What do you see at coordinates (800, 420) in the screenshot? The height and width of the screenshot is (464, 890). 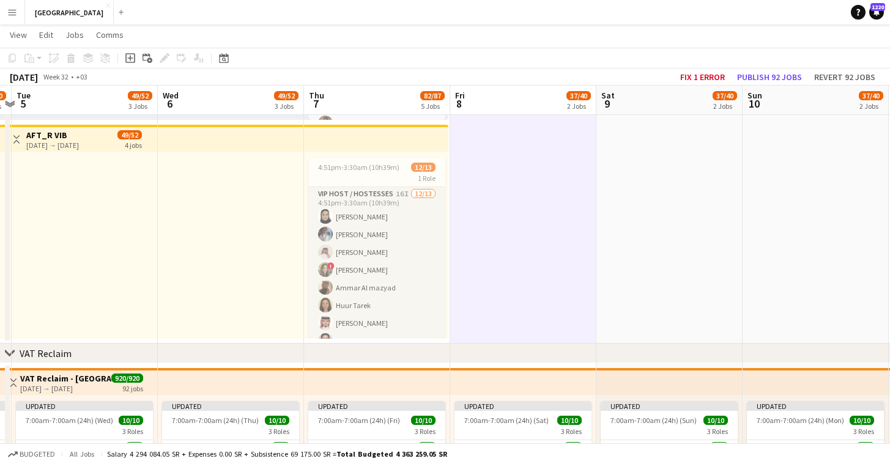 I see `span: 7:00am-7:00am (24h) (Mon)` at bounding box center [800, 420].